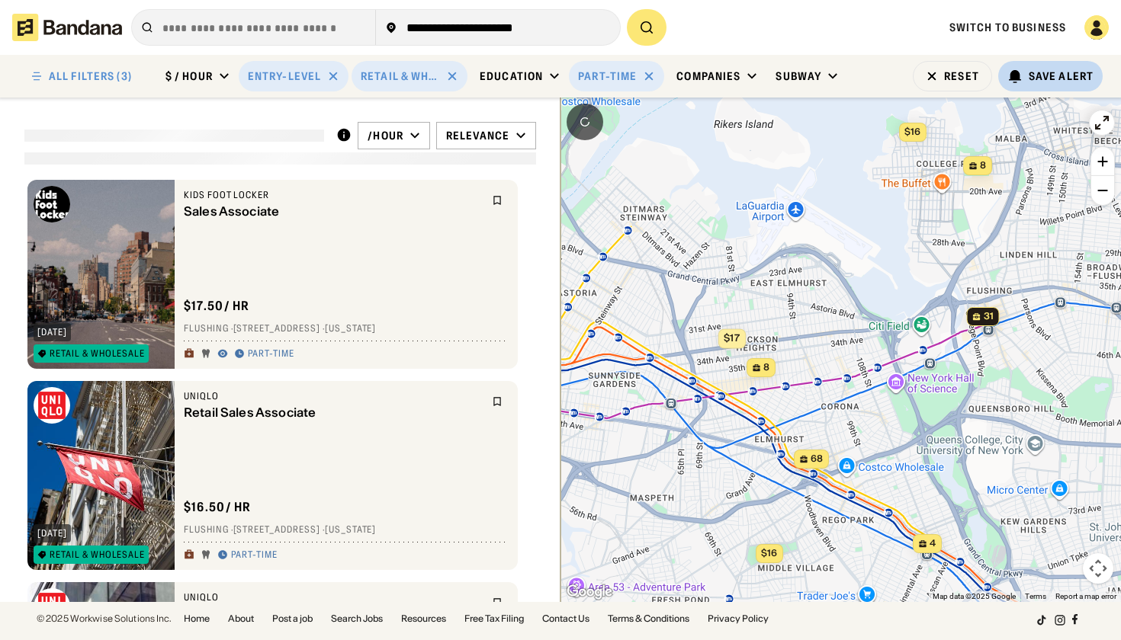 This screenshot has width=1121, height=640. I want to click on a: Search Jobs, so click(357, 619).